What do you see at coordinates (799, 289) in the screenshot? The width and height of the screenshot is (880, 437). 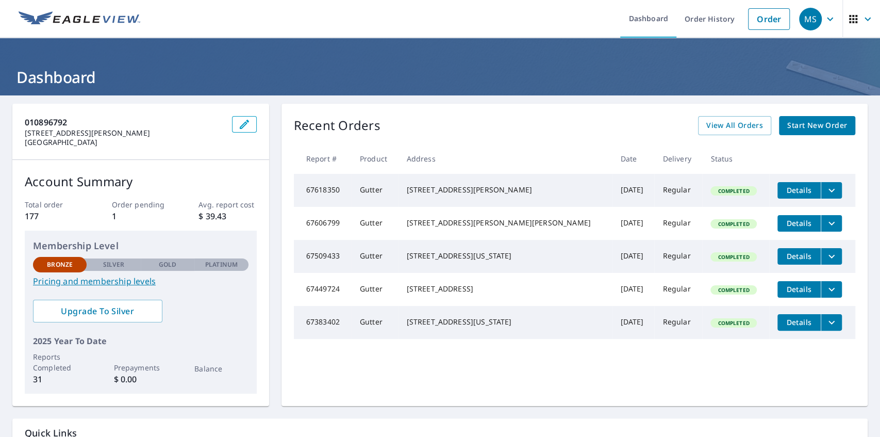 I see `button: detailsBtn-67449724` at bounding box center [799, 289].